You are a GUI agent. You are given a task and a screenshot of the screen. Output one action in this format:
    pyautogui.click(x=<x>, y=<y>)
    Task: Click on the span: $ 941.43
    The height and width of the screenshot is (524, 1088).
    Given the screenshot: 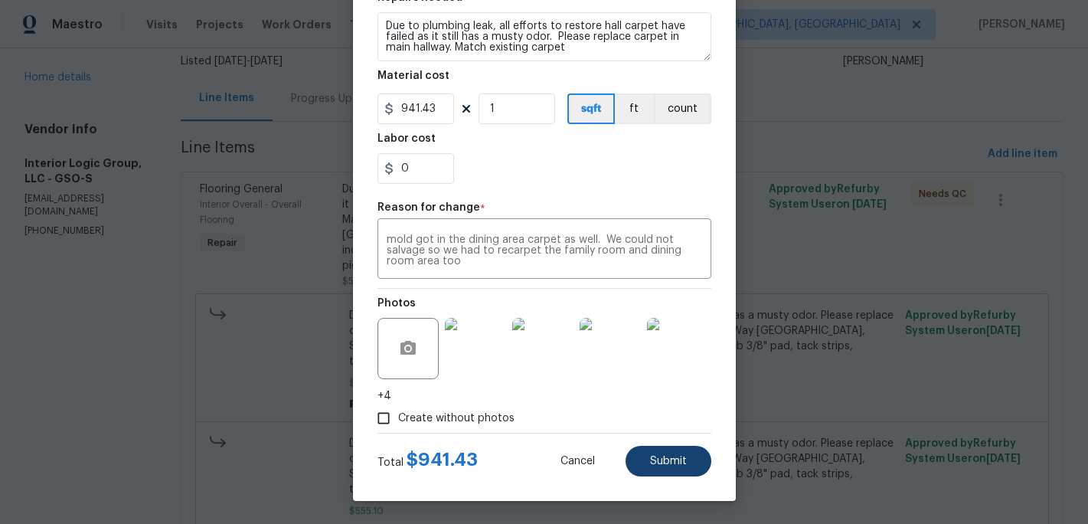 What is the action you would take?
    pyautogui.click(x=442, y=460)
    